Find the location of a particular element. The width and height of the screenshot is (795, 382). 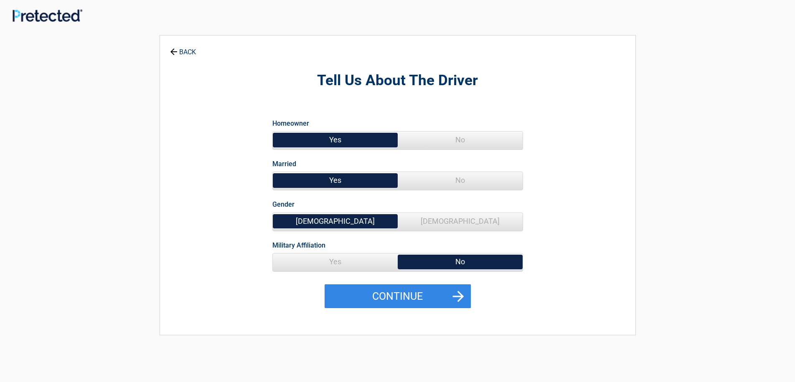

a: BACK is located at coordinates (183, 48).